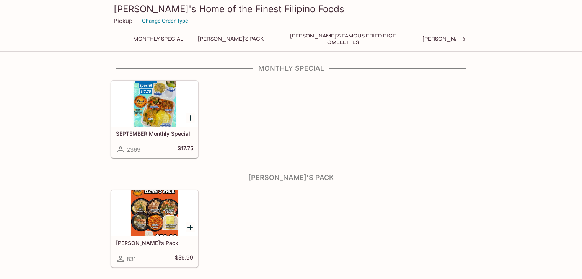  What do you see at coordinates (123, 21) in the screenshot?
I see `p: Pickup` at bounding box center [123, 21].